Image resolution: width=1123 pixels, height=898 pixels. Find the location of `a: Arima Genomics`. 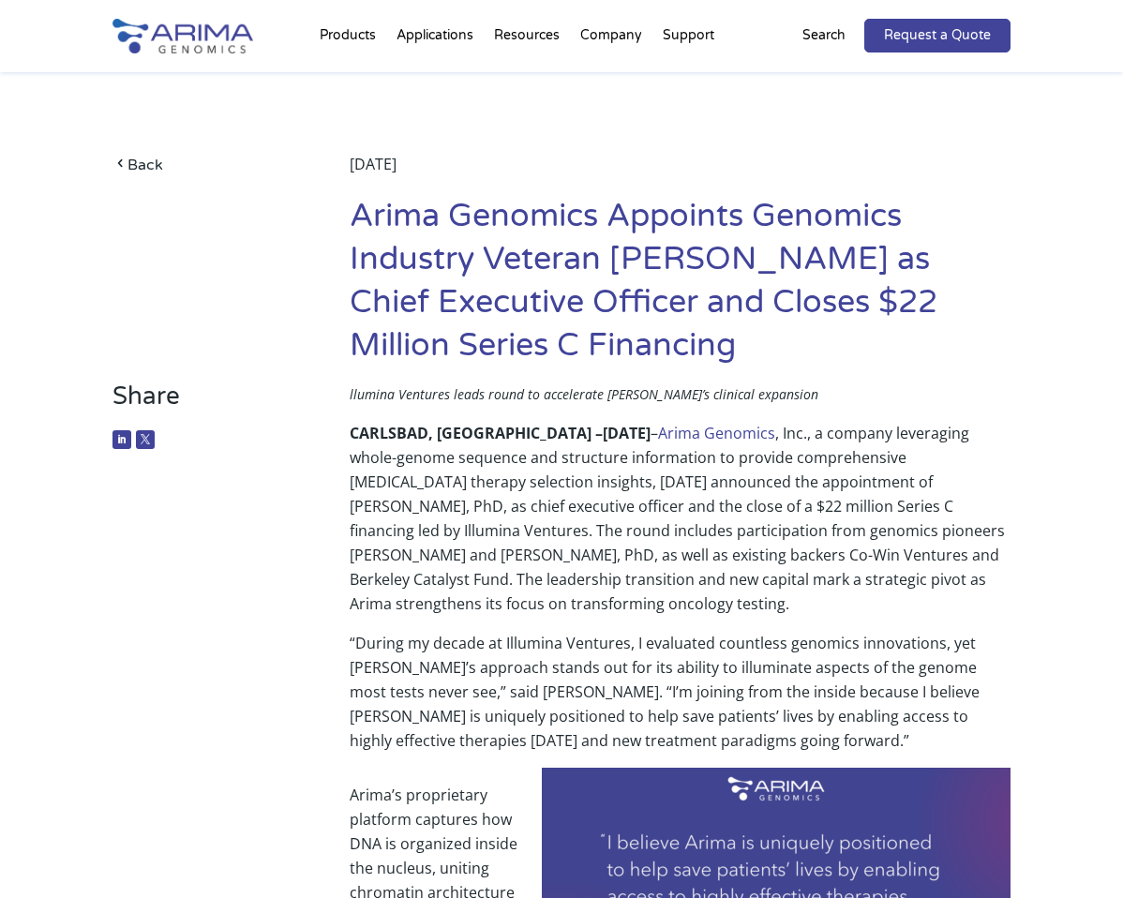

a: Arima Genomics is located at coordinates (716, 433).